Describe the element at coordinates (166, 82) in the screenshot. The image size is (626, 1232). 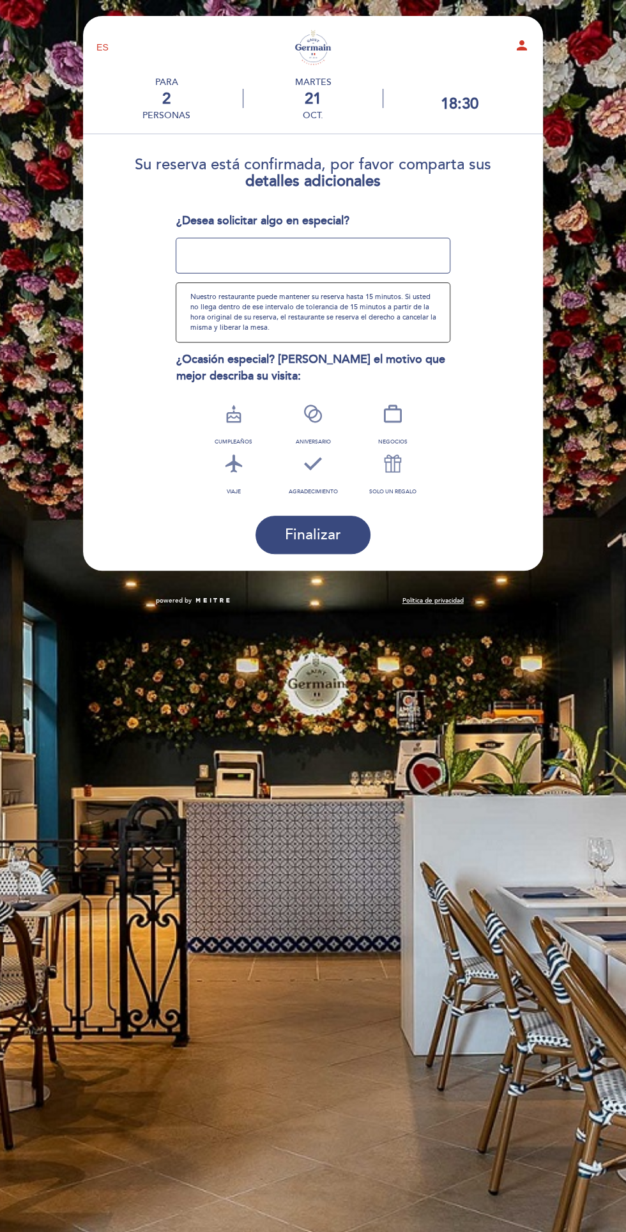
I see `div: PARA` at that location.